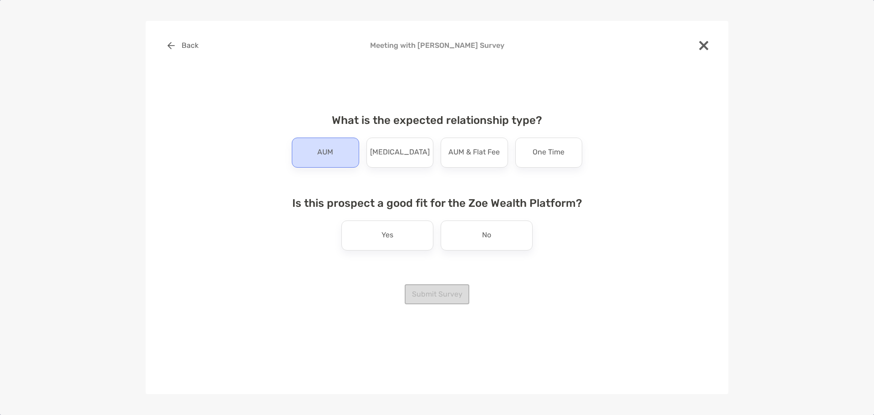 The width and height of the screenshot is (874, 415). What do you see at coordinates (474, 153) in the screenshot?
I see `p: AUM & Flat Fee` at bounding box center [474, 153].